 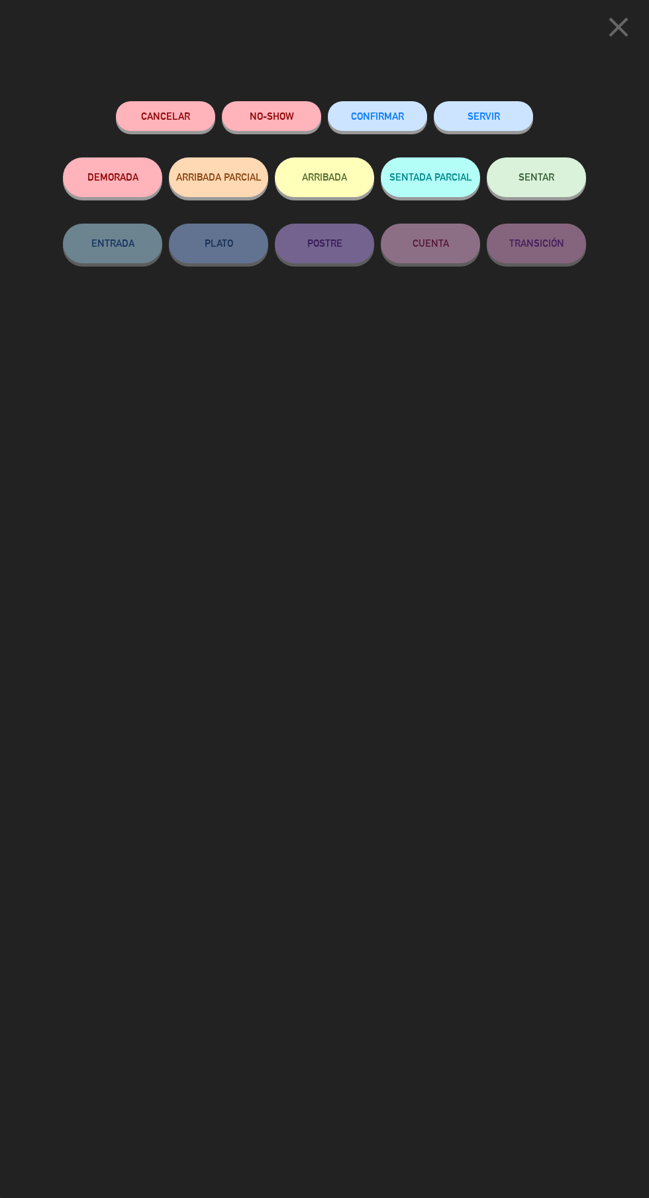 I want to click on i: close, so click(x=618, y=27).